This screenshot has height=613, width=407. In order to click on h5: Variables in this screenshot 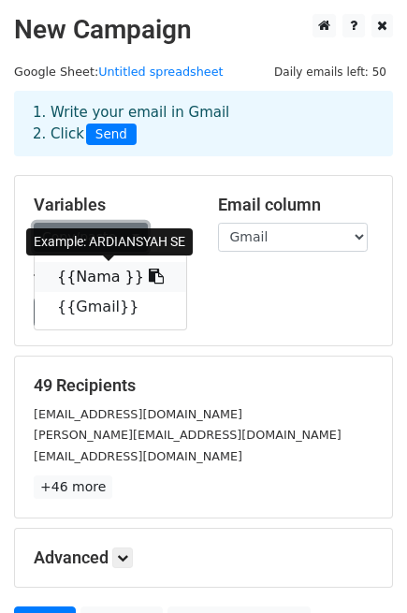, I will do `click(111, 205)`.